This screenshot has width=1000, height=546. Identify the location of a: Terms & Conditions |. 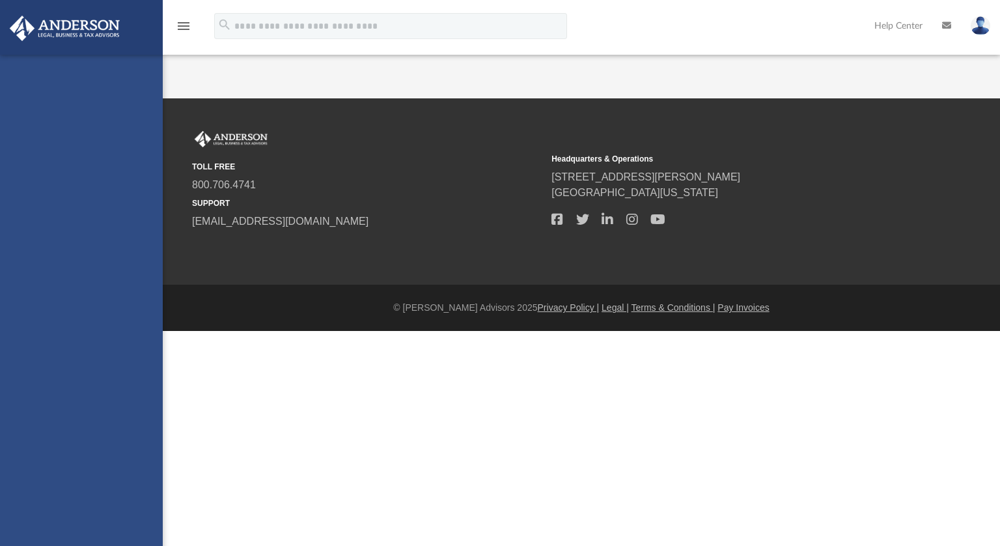
(673, 307).